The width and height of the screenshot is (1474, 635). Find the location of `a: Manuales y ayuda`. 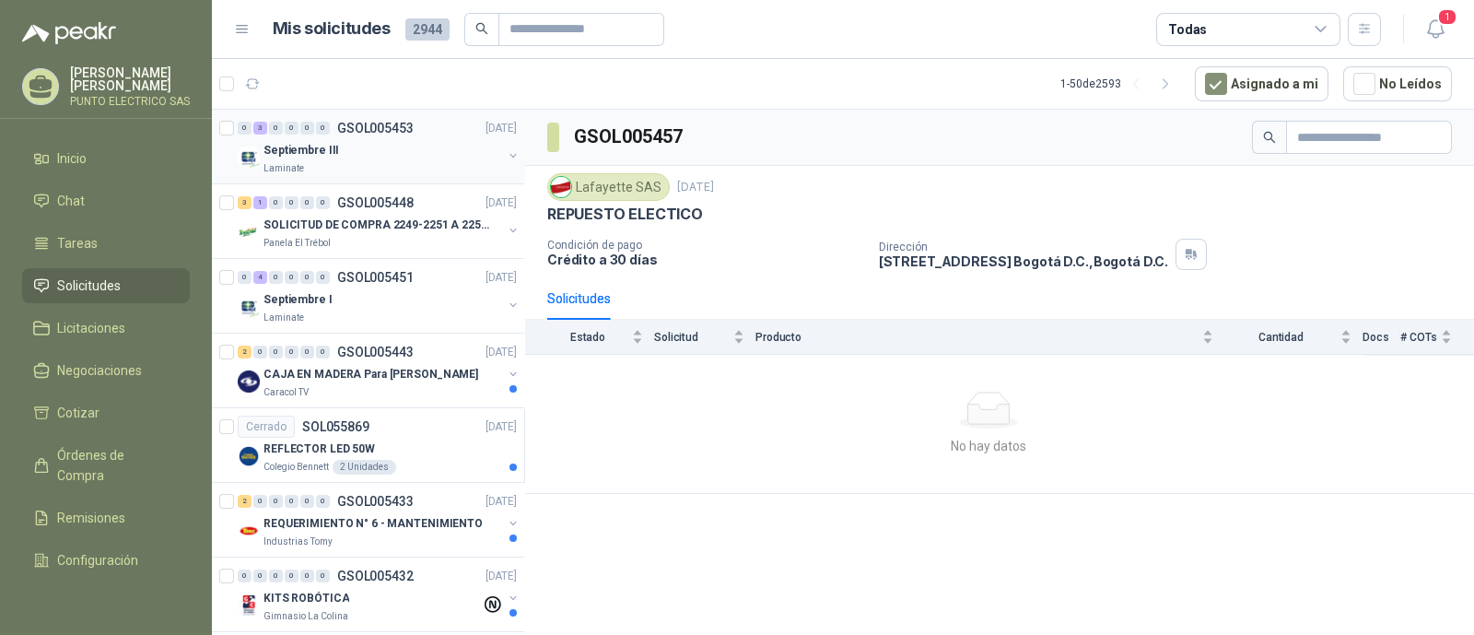

a: Manuales y ayuda is located at coordinates (106, 603).